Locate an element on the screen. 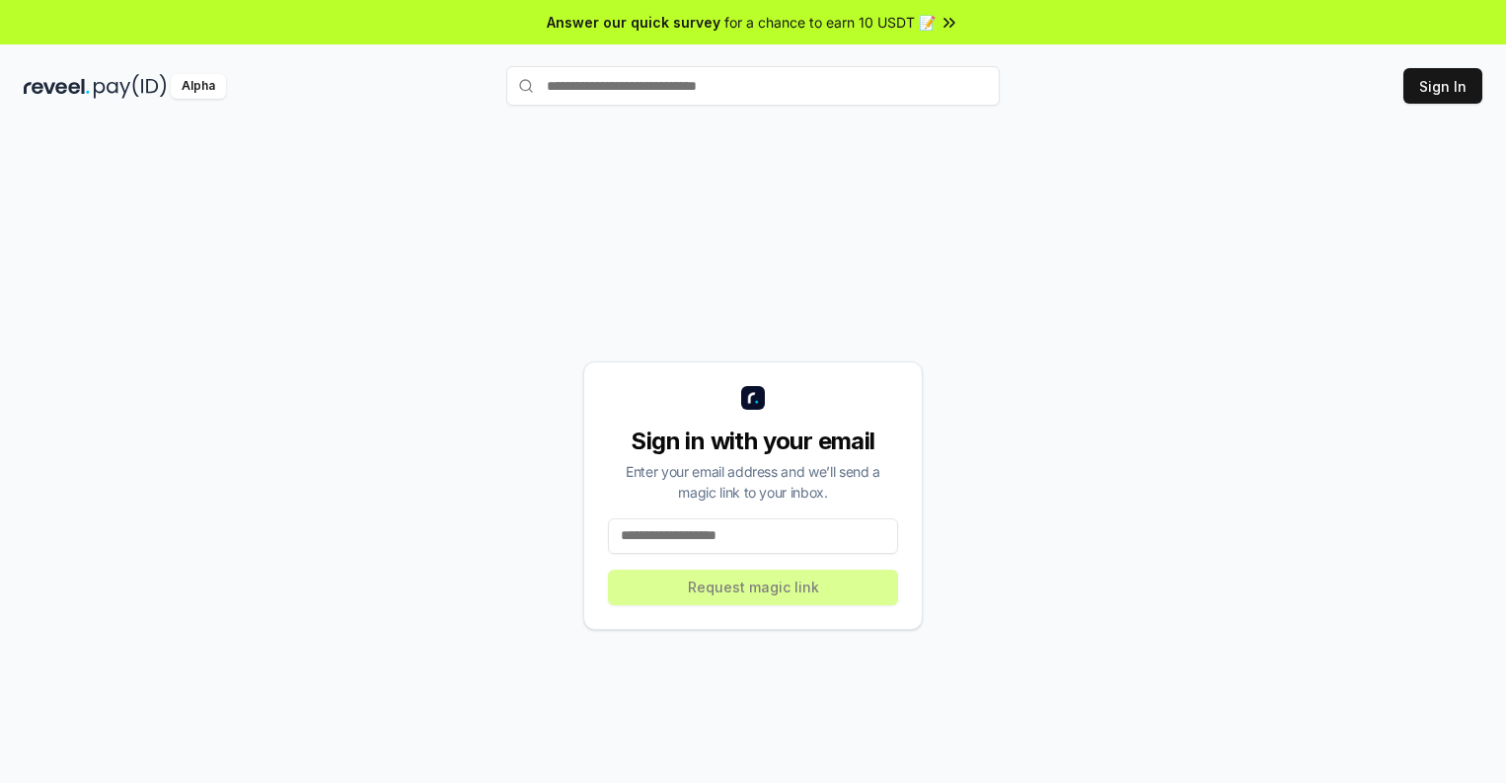  img: logo_small is located at coordinates (753, 398).